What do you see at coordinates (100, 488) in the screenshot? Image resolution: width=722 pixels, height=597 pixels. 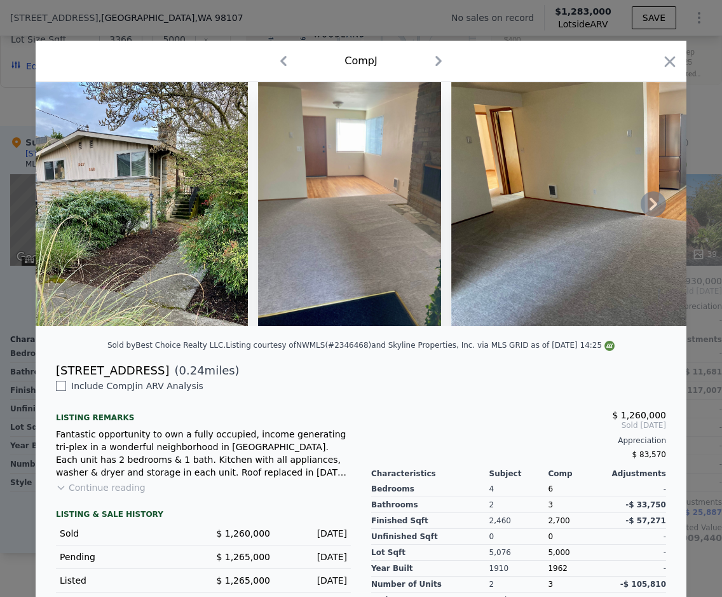 I see `button: Continue reading` at bounding box center [100, 488].